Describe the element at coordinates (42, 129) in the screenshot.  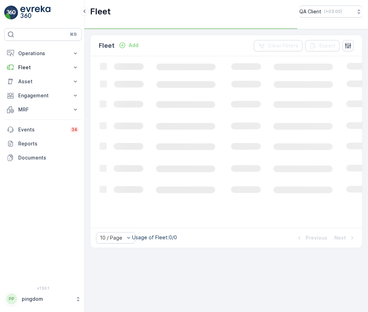
I see `p: Events` at that location.